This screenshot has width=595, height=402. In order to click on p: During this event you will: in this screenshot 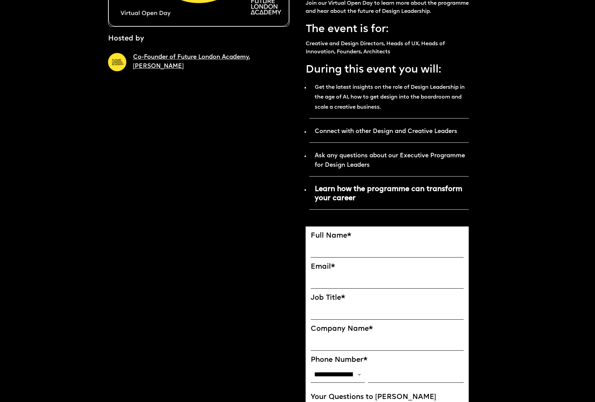, I will do `click(387, 70)`.